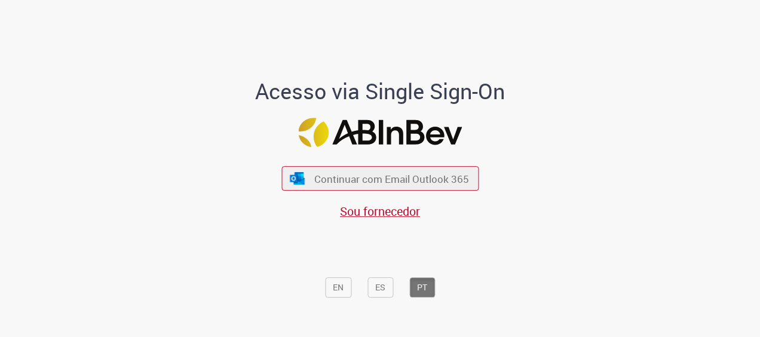 This screenshot has width=760, height=337. Describe the element at coordinates (391, 179) in the screenshot. I see `span: Continuar com Email Outlook 365` at that location.